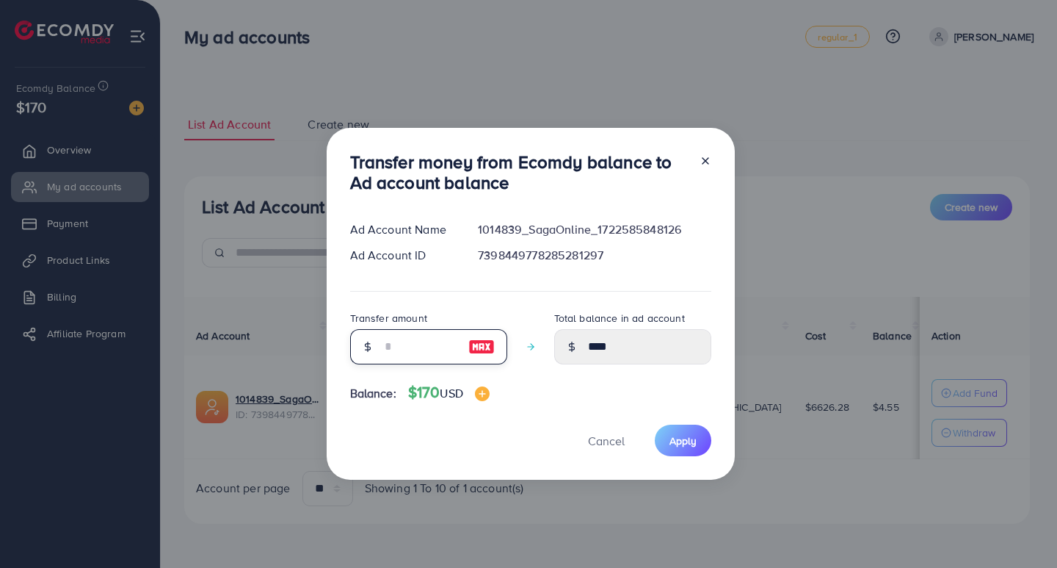 This screenshot has width=1057, height=568. What do you see at coordinates (607, 440) in the screenshot?
I see `button: Cancel` at bounding box center [607, 440].